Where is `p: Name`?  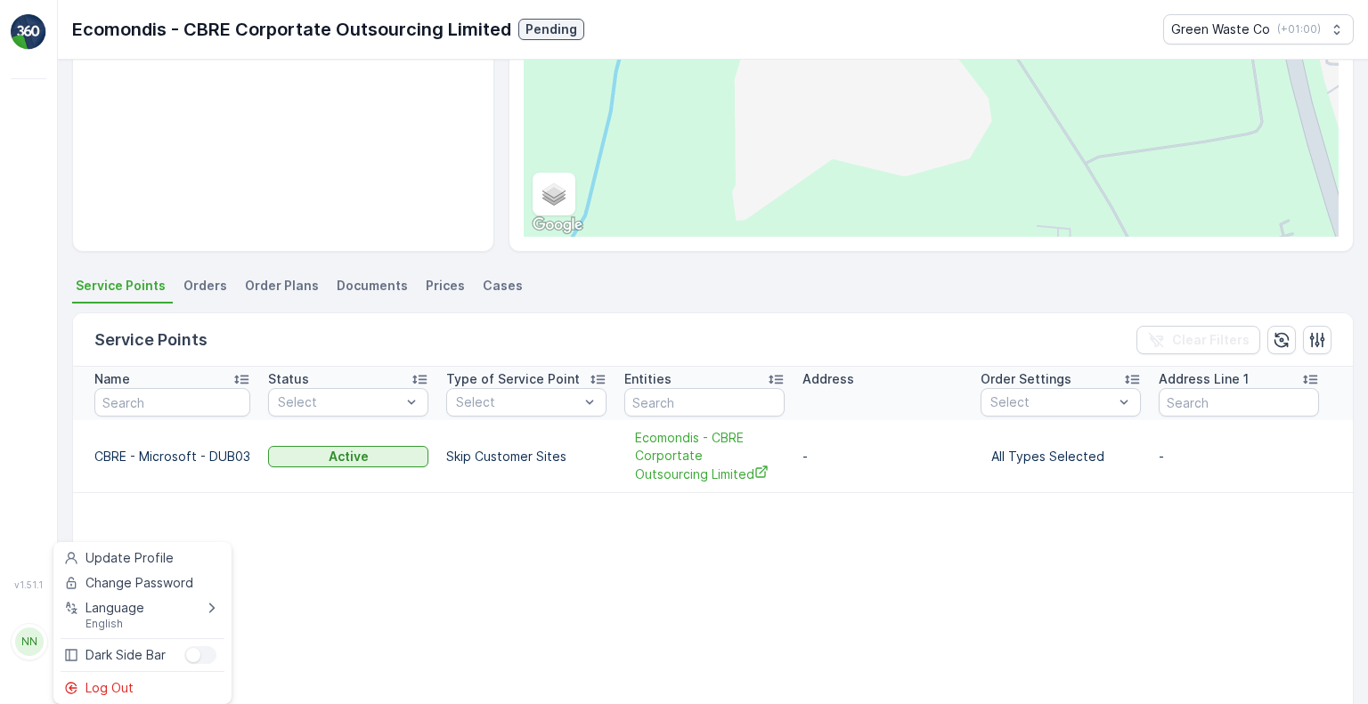
p: Name is located at coordinates (112, 379).